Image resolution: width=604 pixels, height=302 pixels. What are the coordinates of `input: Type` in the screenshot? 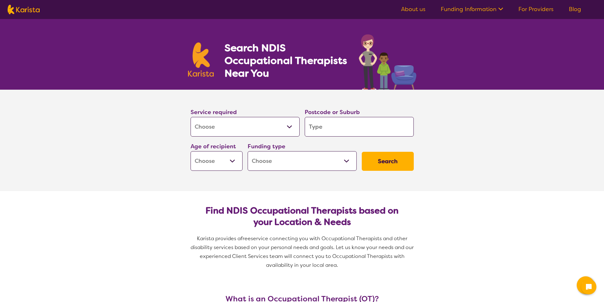 It's located at (359, 127).